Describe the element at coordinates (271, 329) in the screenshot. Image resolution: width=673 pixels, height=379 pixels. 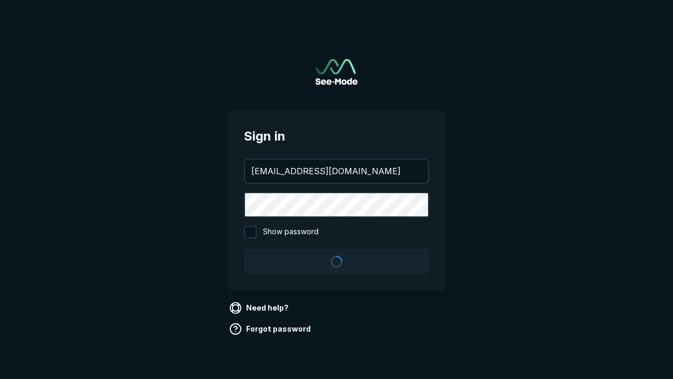
I see `a: Forgot password` at that location.